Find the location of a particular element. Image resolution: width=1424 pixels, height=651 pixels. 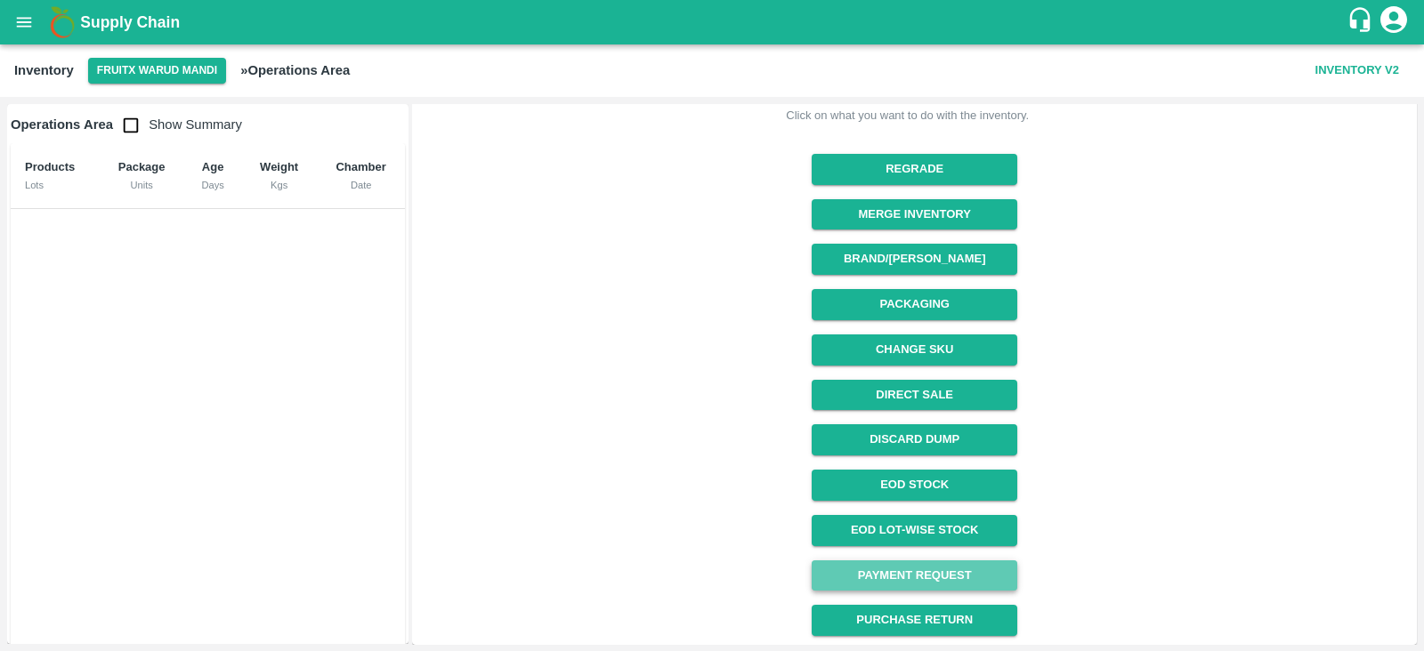

div: Lots is located at coordinates (54, 185).